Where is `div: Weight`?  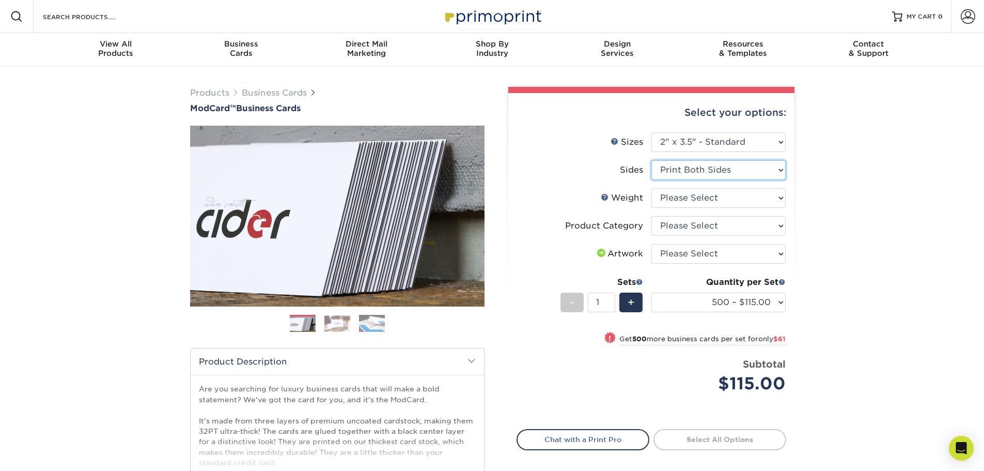 div: Weight is located at coordinates (622, 198).